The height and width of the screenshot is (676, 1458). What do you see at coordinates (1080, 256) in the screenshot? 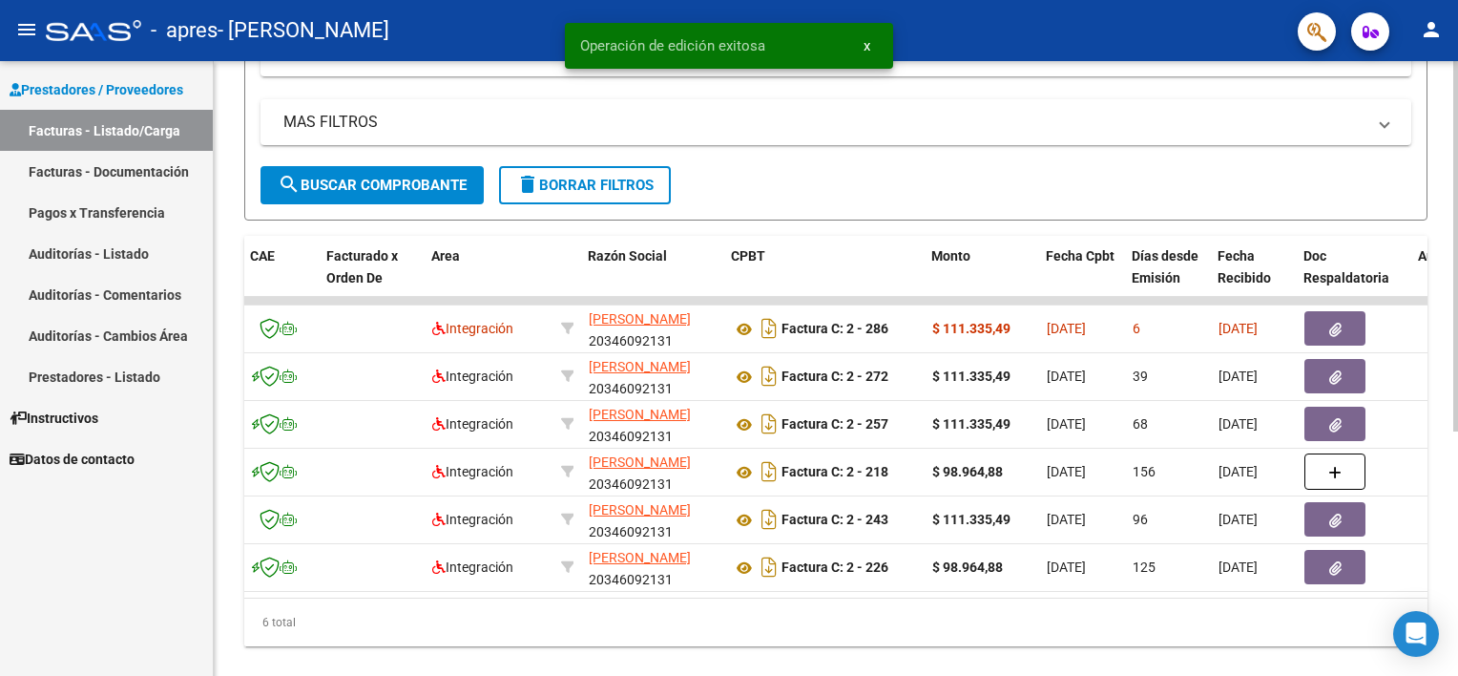
I see `span: Fecha Cpbt` at bounding box center [1080, 256].